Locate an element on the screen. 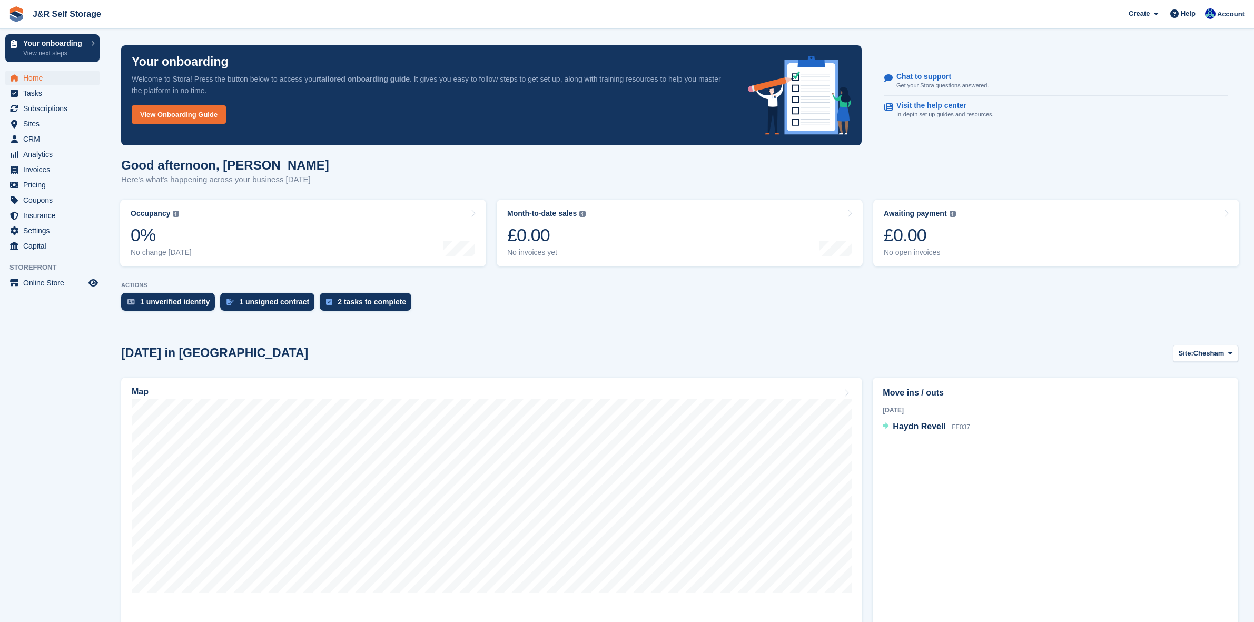  div: 0% is located at coordinates (161, 235).